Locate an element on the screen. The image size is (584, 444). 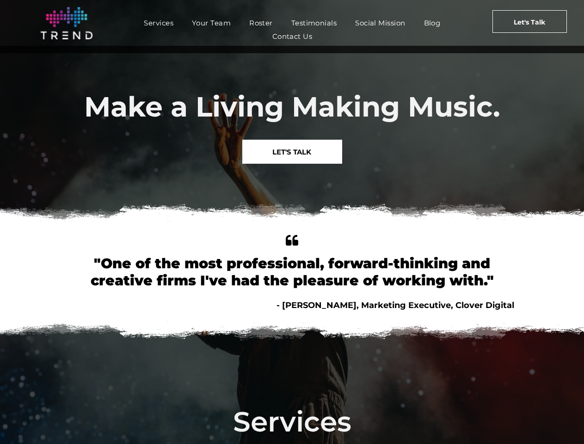
span: Let's Talk is located at coordinates (530, 22).